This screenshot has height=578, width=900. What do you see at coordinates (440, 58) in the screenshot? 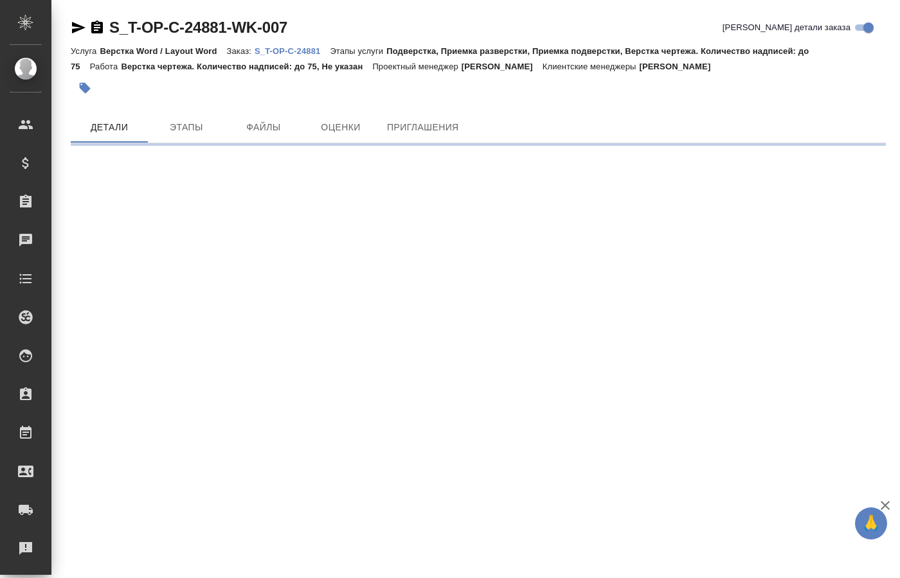
I see `p: Подверстка, Приемка разверстки, Приемка подверстки, Верстка чертежа. Количество надписей: до 75` at bounding box center [440, 58].